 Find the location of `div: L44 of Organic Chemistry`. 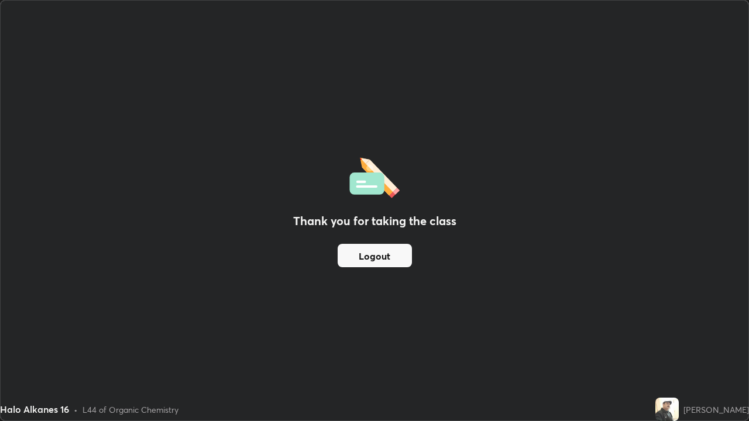

div: L44 of Organic Chemistry is located at coordinates (130, 410).